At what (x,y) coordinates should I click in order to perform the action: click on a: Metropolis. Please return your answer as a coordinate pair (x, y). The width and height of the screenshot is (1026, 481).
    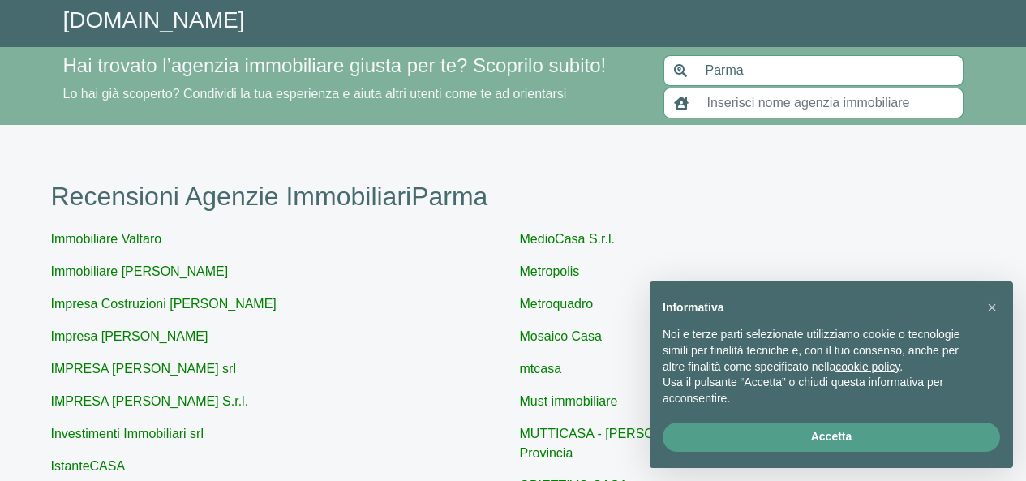
    Looking at the image, I should click on (550, 271).